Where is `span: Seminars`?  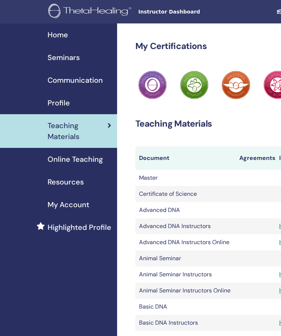 span: Seminars is located at coordinates (64, 58).